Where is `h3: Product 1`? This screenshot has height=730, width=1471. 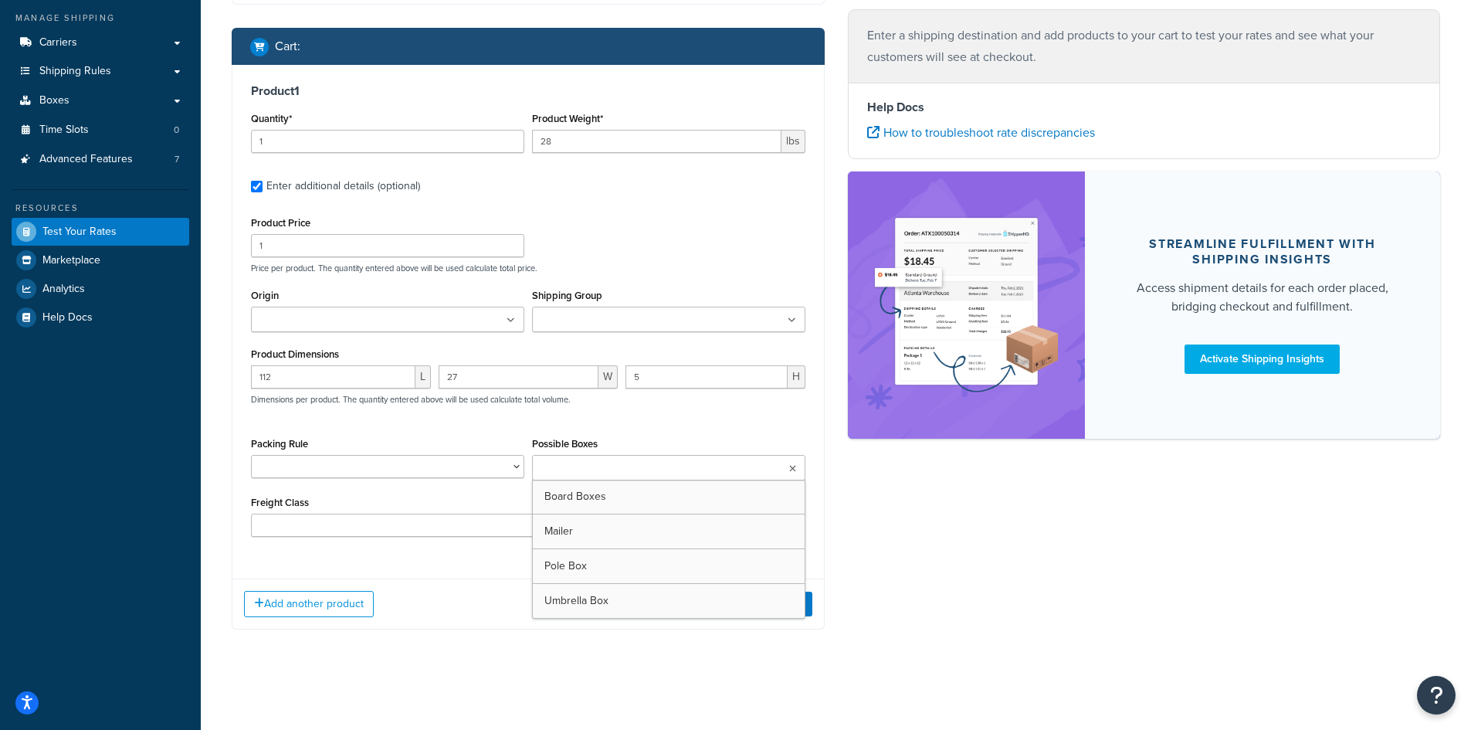 h3: Product 1 is located at coordinates (528, 91).